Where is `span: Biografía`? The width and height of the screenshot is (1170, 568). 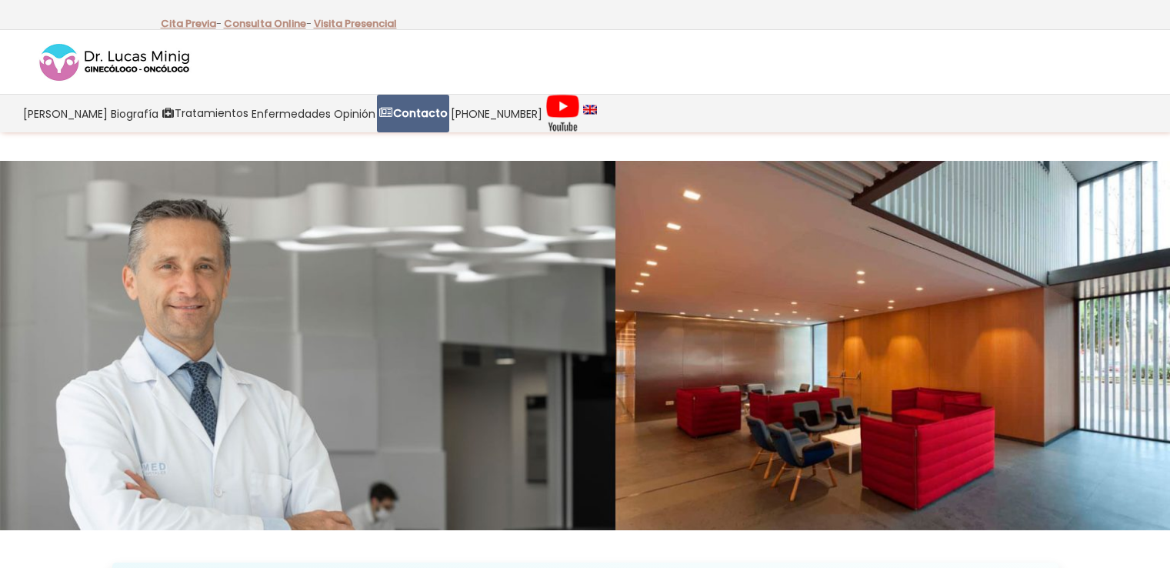 span: Biografía is located at coordinates (135, 113).